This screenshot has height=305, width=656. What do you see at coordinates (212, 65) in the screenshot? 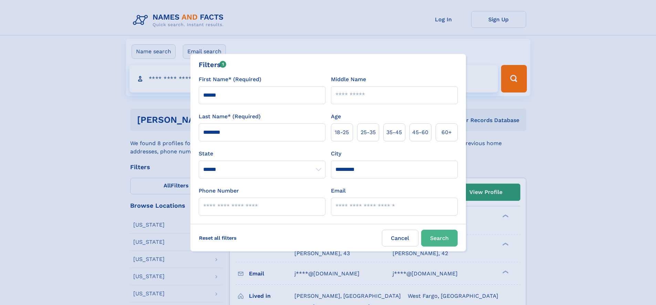
I see `div: Filters` at bounding box center [212, 65].